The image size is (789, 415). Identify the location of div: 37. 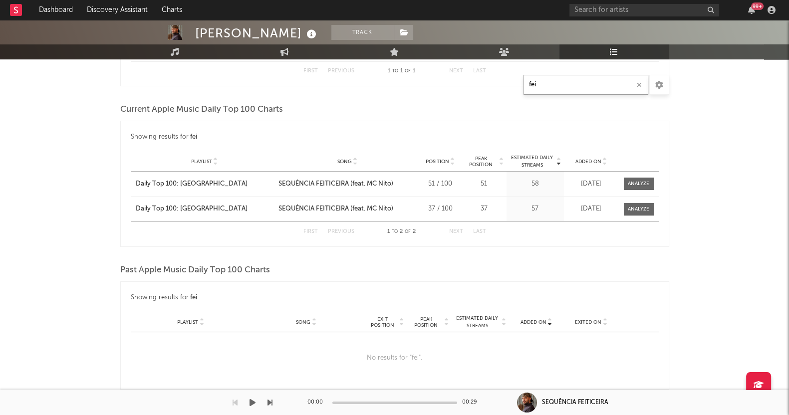
(484, 209).